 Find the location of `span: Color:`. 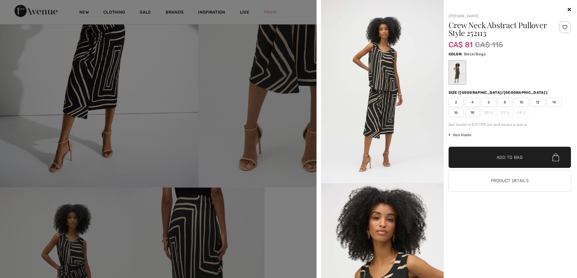

span: Color: is located at coordinates (456, 54).